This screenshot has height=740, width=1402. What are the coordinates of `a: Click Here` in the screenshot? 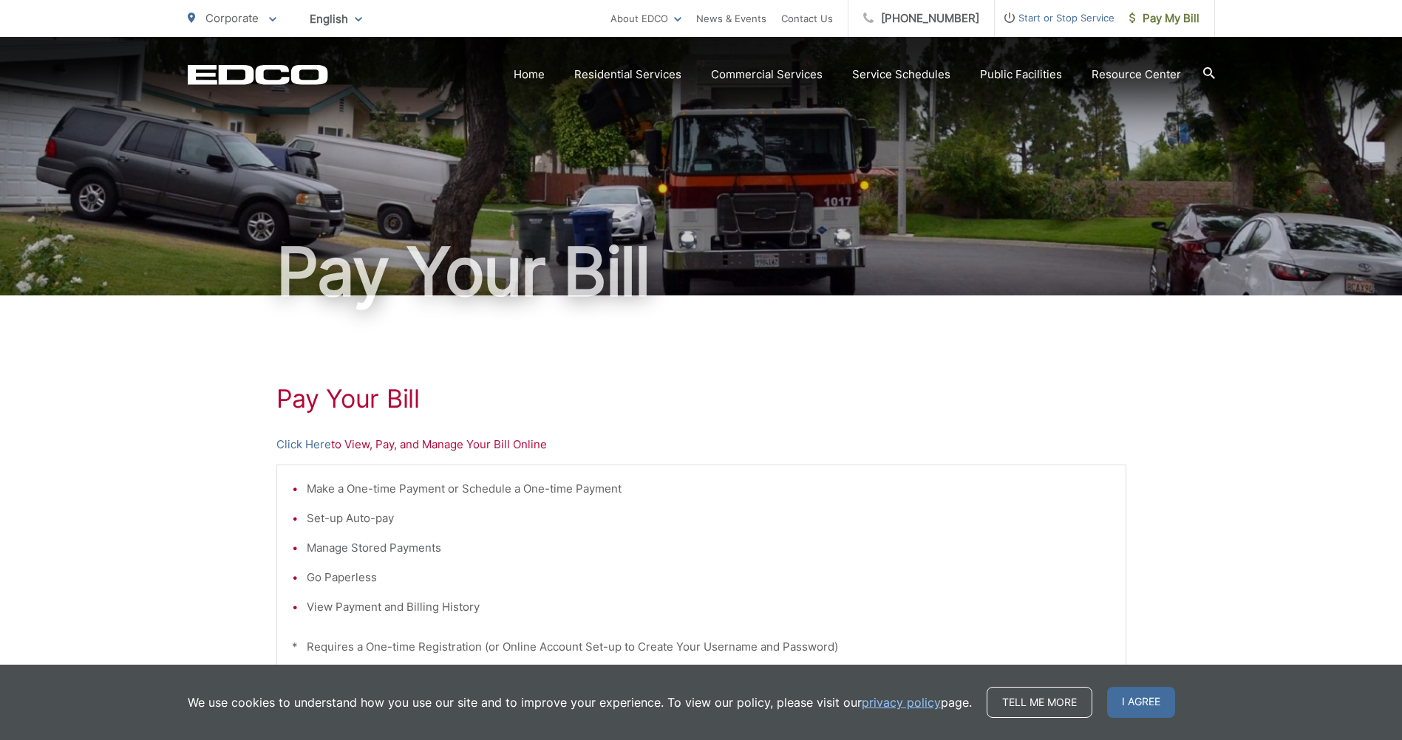 It's located at (304, 445).